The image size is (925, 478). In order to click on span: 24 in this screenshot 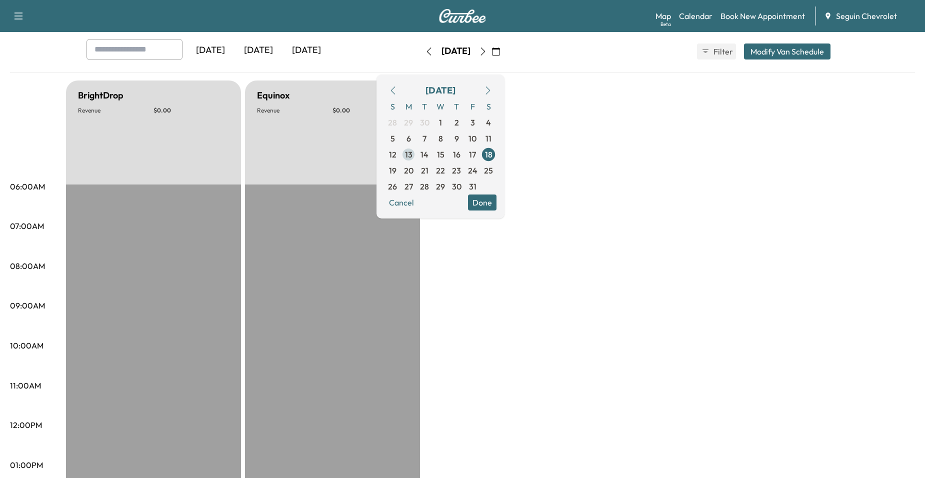, I will do `click(473, 171)`.